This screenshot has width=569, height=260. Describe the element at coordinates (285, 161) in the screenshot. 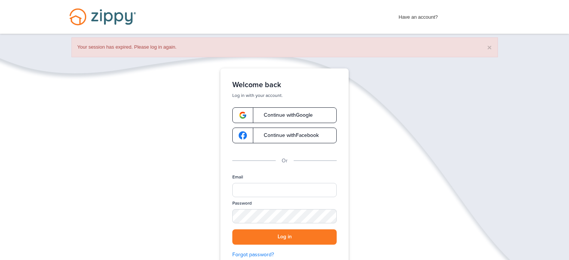

I see `p: Or` at that location.